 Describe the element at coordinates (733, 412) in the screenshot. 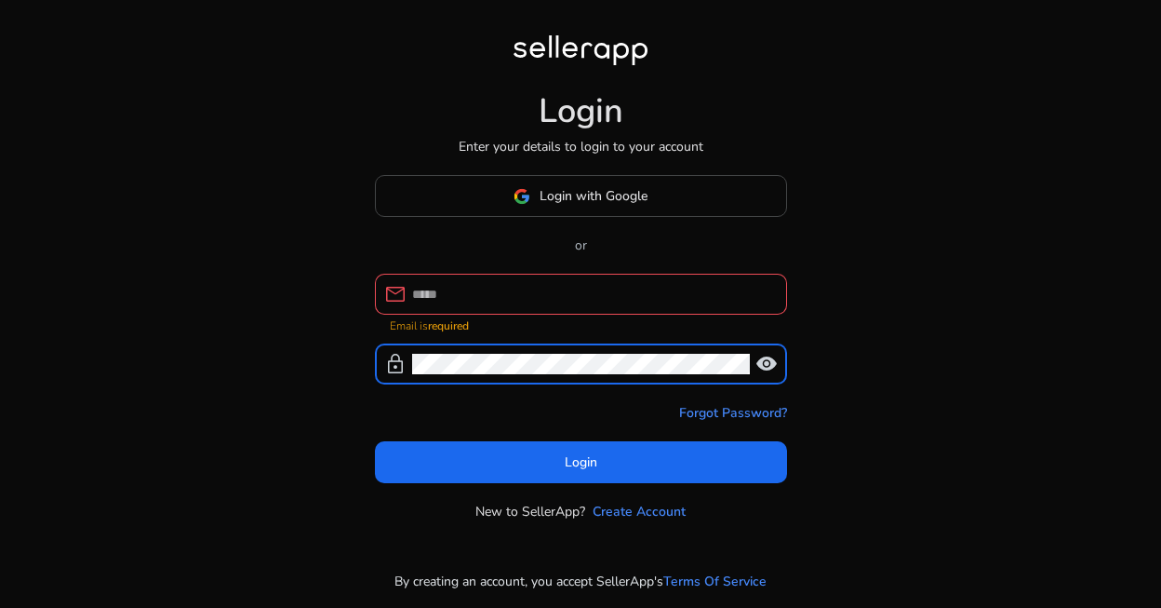

I see `a: Forgot Password?` at that location.